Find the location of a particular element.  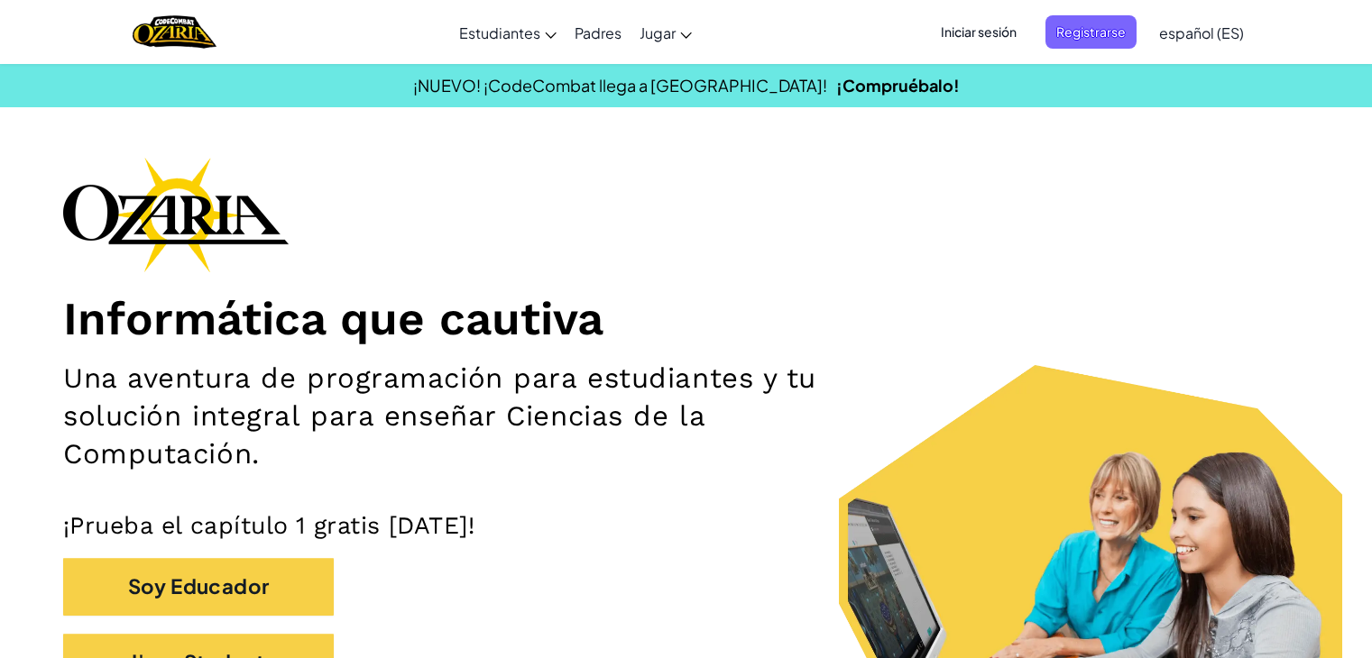

a: Ozaria by CodeCombat logo is located at coordinates (174, 32).